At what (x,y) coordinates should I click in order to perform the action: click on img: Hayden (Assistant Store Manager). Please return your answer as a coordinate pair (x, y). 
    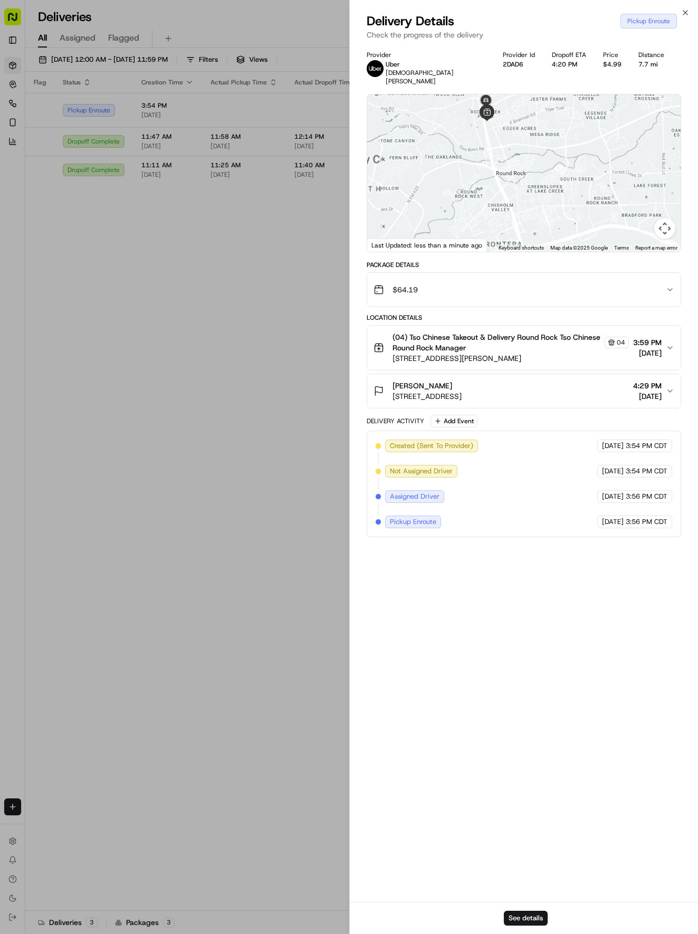
    Looking at the image, I should click on (19, 162).